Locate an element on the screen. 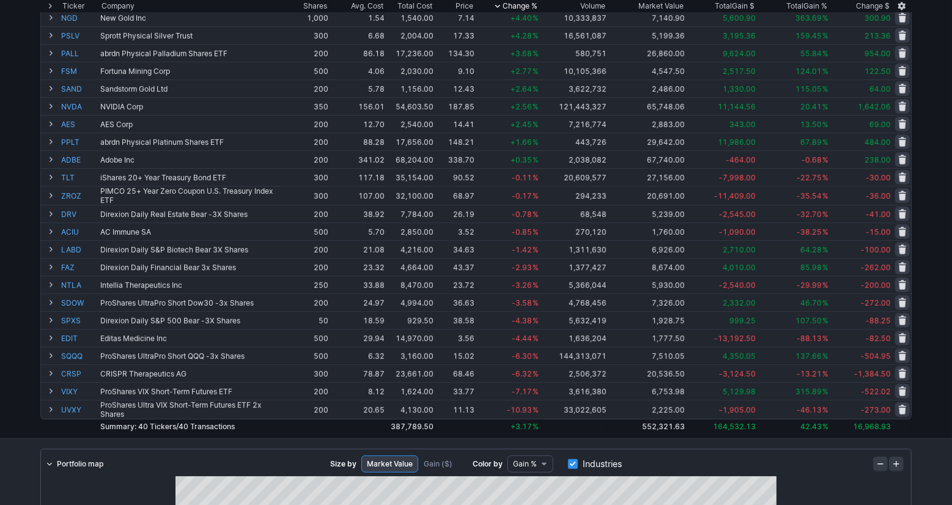  a: TLT is located at coordinates (79, 177).